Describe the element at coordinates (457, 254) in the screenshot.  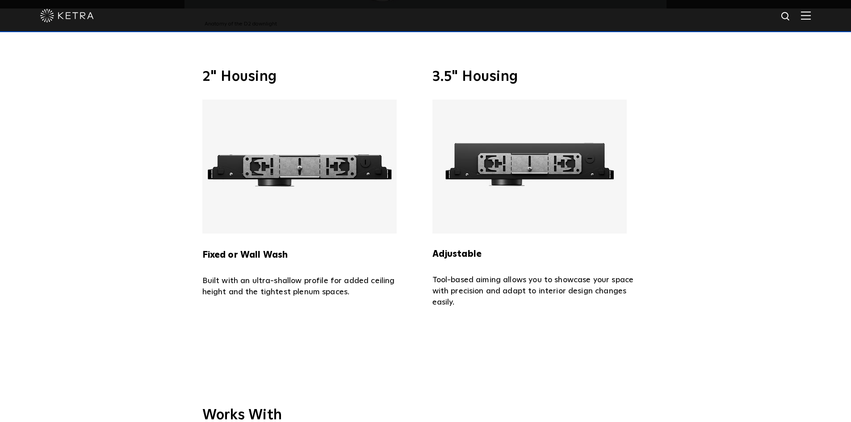
I see `strong: Adjustable` at that location.